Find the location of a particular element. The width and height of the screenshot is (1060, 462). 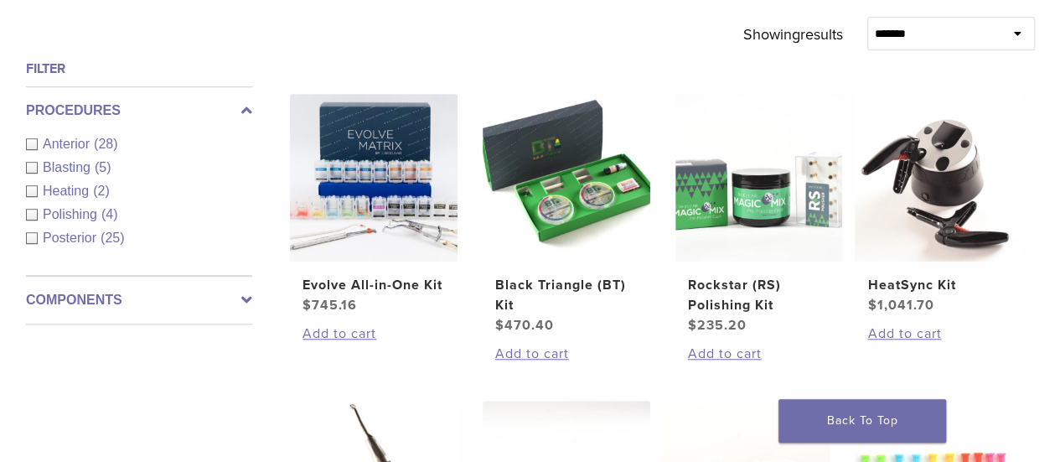

h2: HeatSync Kit is located at coordinates (938, 285).